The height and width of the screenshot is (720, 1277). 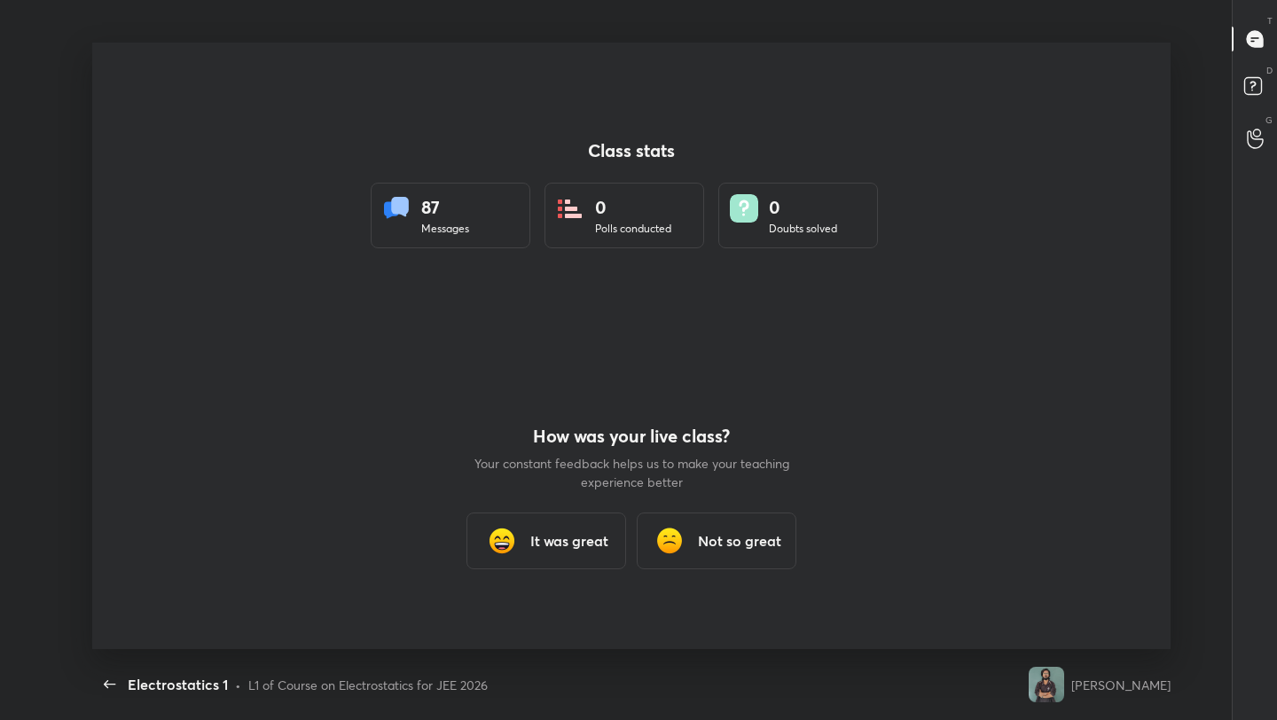 I want to click on div: 87, so click(x=445, y=207).